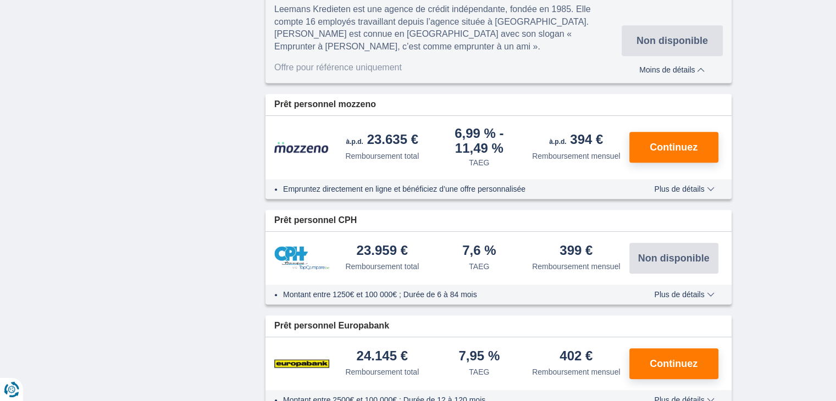 The height and width of the screenshot is (401, 836). I want to click on span: Moins de détails, so click(672, 70).